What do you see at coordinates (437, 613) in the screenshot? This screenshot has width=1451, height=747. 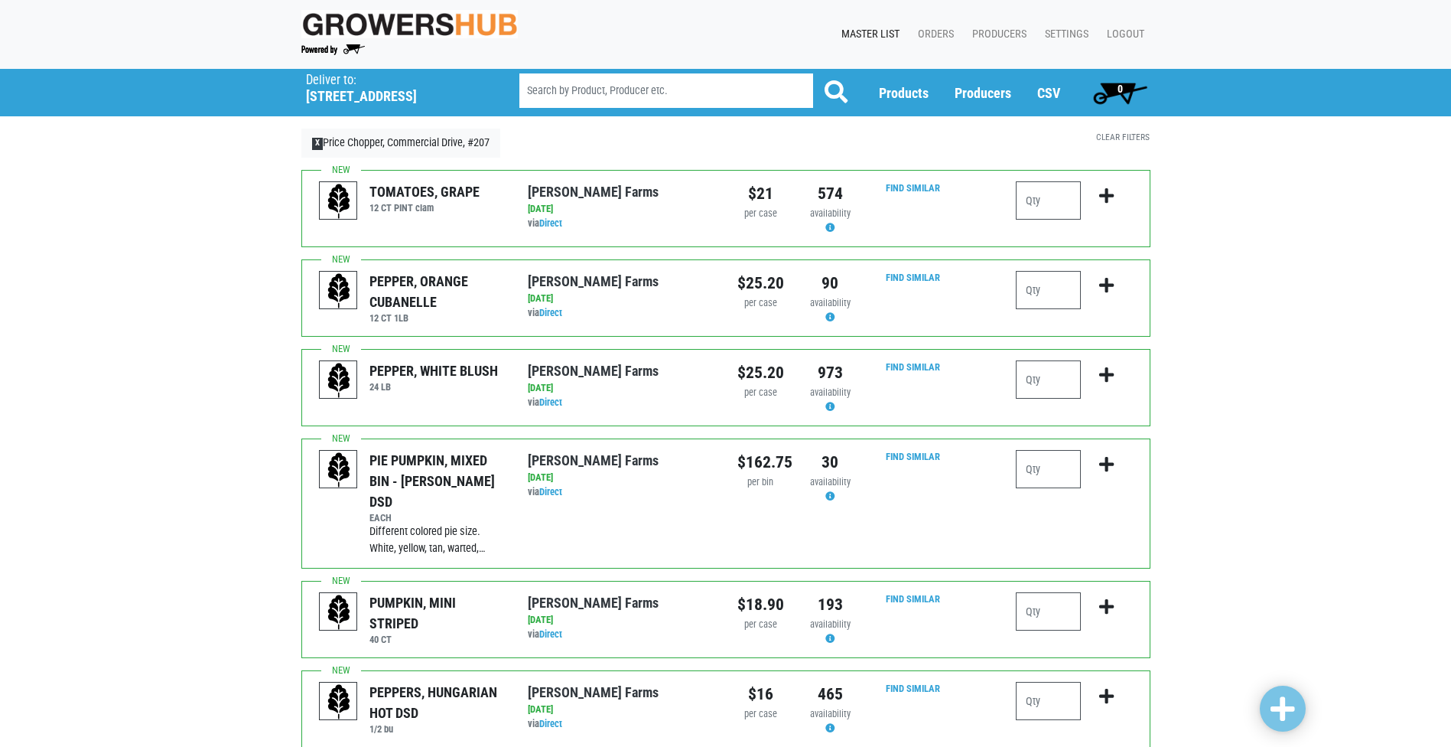 I see `div: PUMPKIN, MINI STRIPED` at bounding box center [437, 613].